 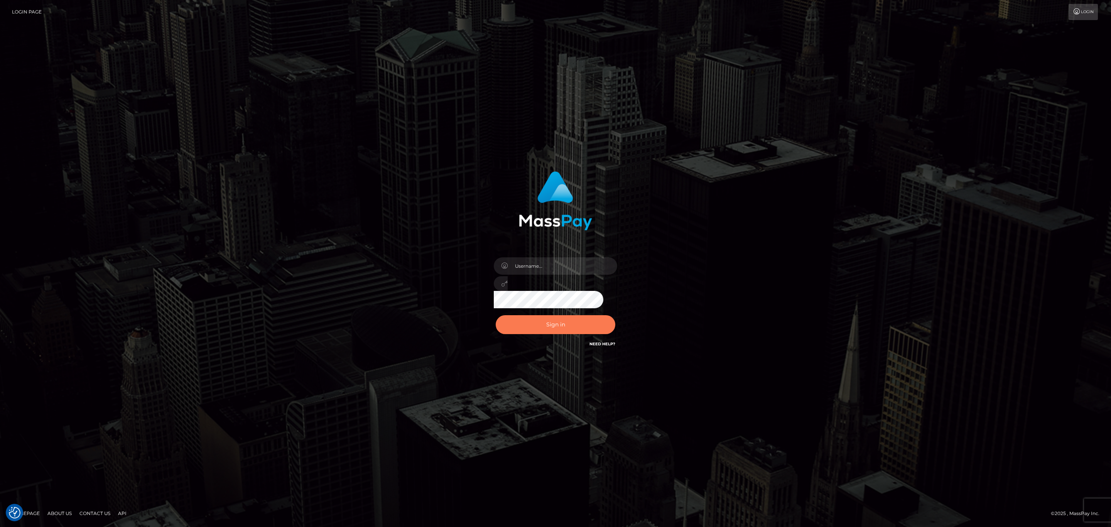 I want to click on a: Login, so click(x=1083, y=12).